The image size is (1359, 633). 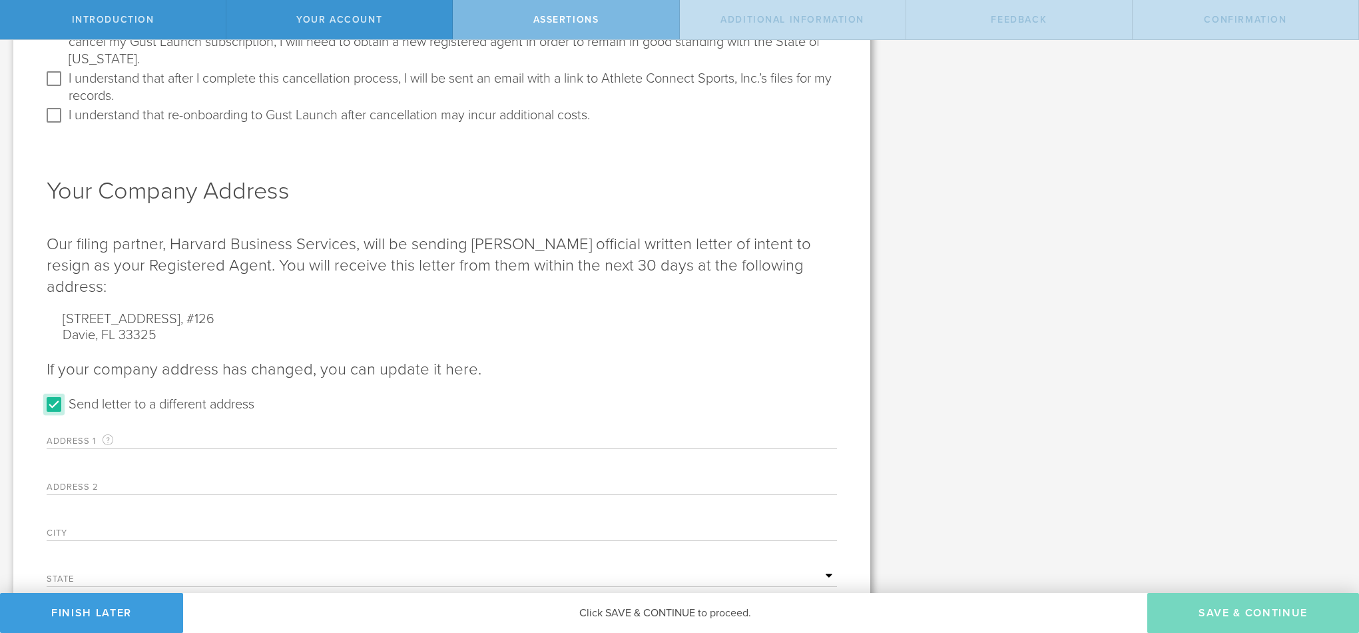 What do you see at coordinates (1326, 561) in the screenshot?
I see `div: Chat Widget` at bounding box center [1326, 561].